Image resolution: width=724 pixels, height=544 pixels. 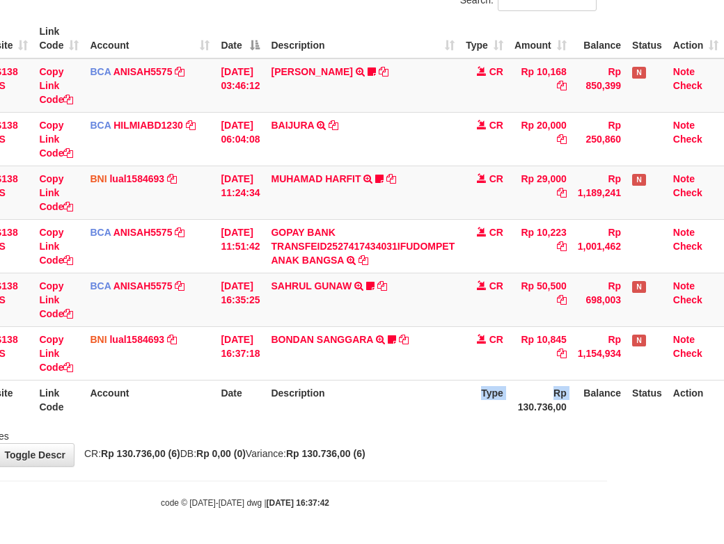 I want to click on td: Rp 10,845, so click(x=540, y=353).